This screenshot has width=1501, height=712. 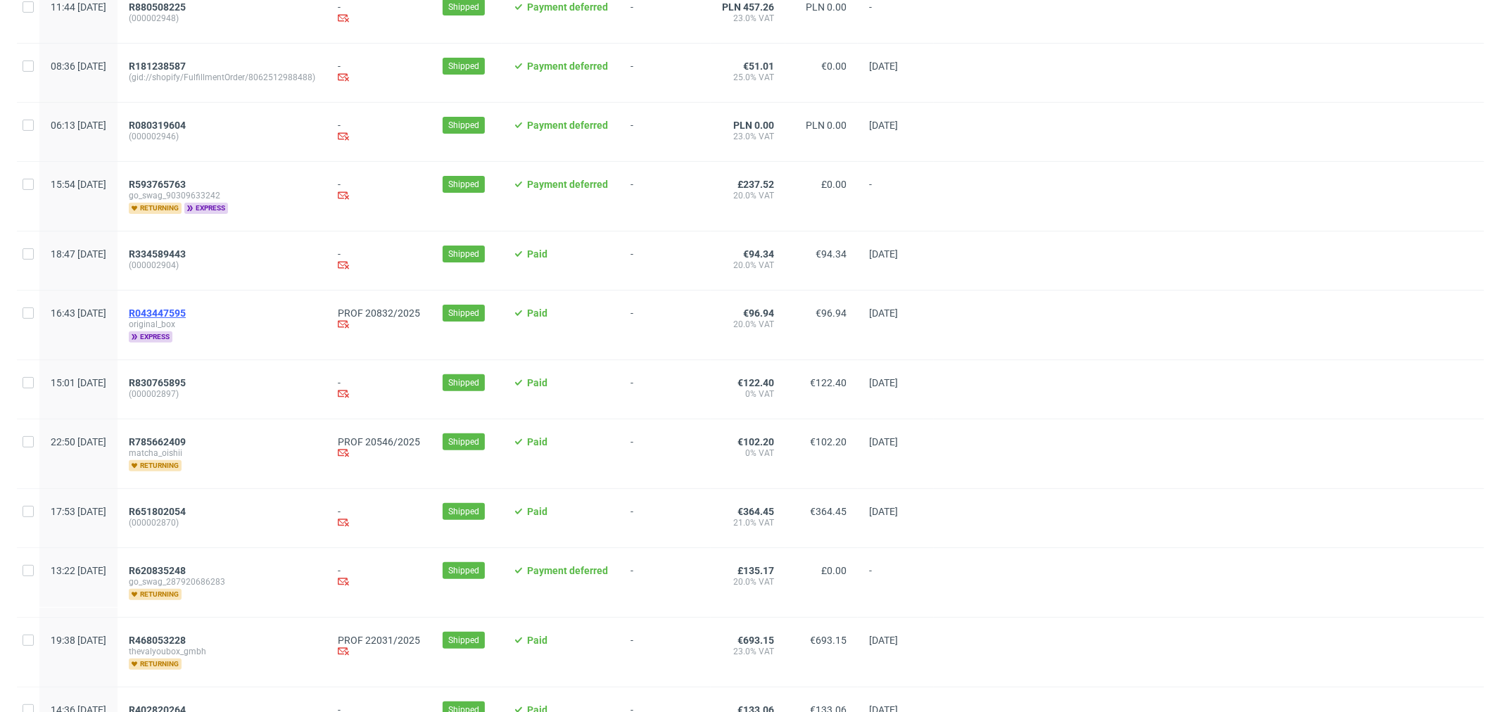 What do you see at coordinates (748, 394) in the screenshot?
I see `span: 0% VAT` at bounding box center [748, 394].